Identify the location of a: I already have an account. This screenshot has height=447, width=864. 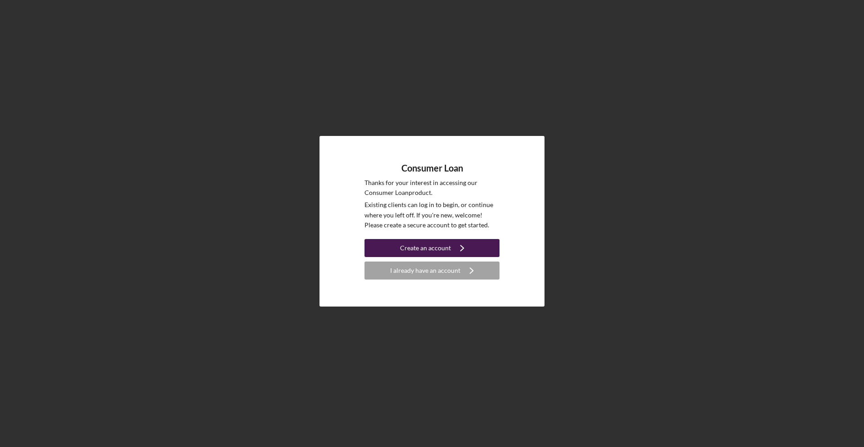
(432, 270).